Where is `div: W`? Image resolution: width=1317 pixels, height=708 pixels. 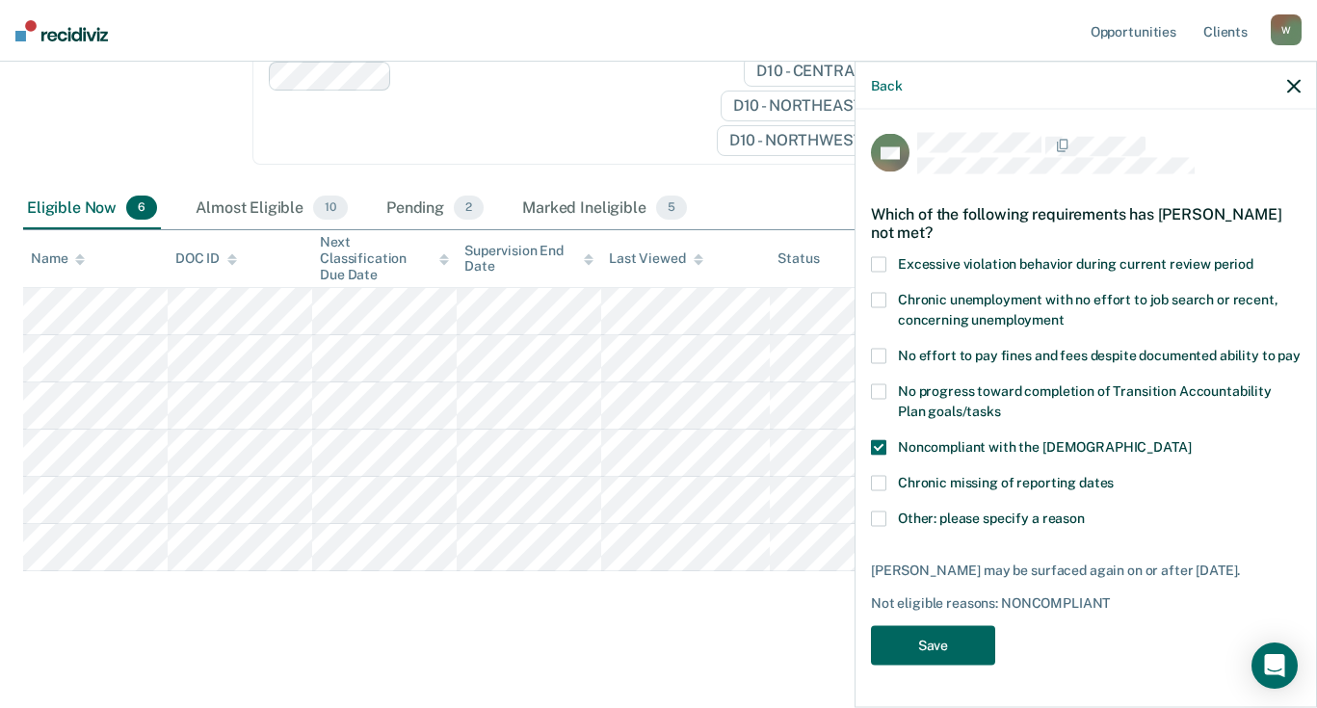 div: W is located at coordinates (1286, 30).